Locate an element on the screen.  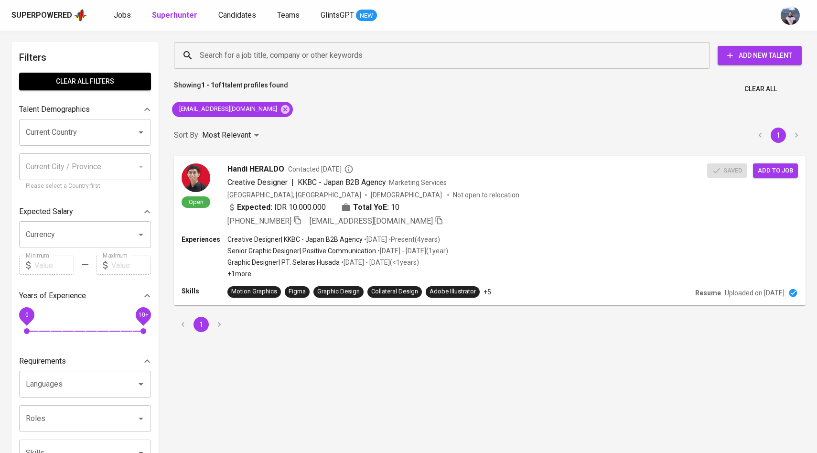
p: +5 is located at coordinates (487, 292).